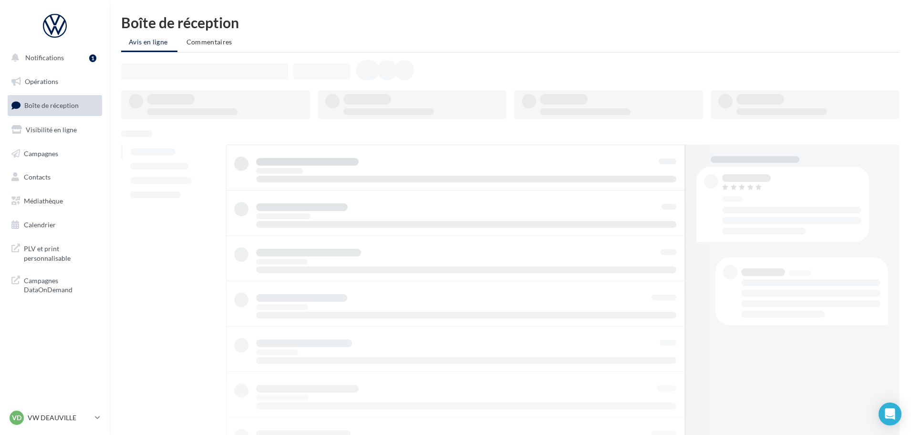  What do you see at coordinates (61, 284) in the screenshot?
I see `span: Campagnes DataOnDemand` at bounding box center [61, 284].